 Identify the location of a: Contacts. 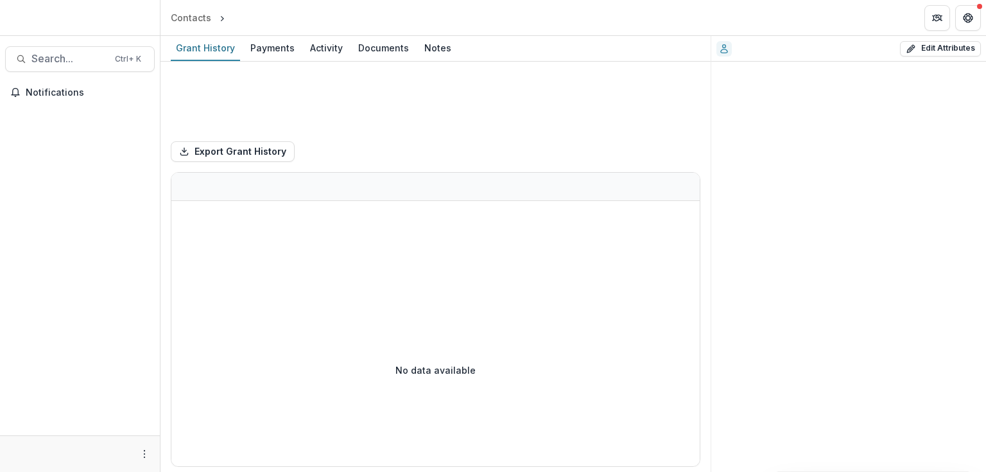
(191, 17).